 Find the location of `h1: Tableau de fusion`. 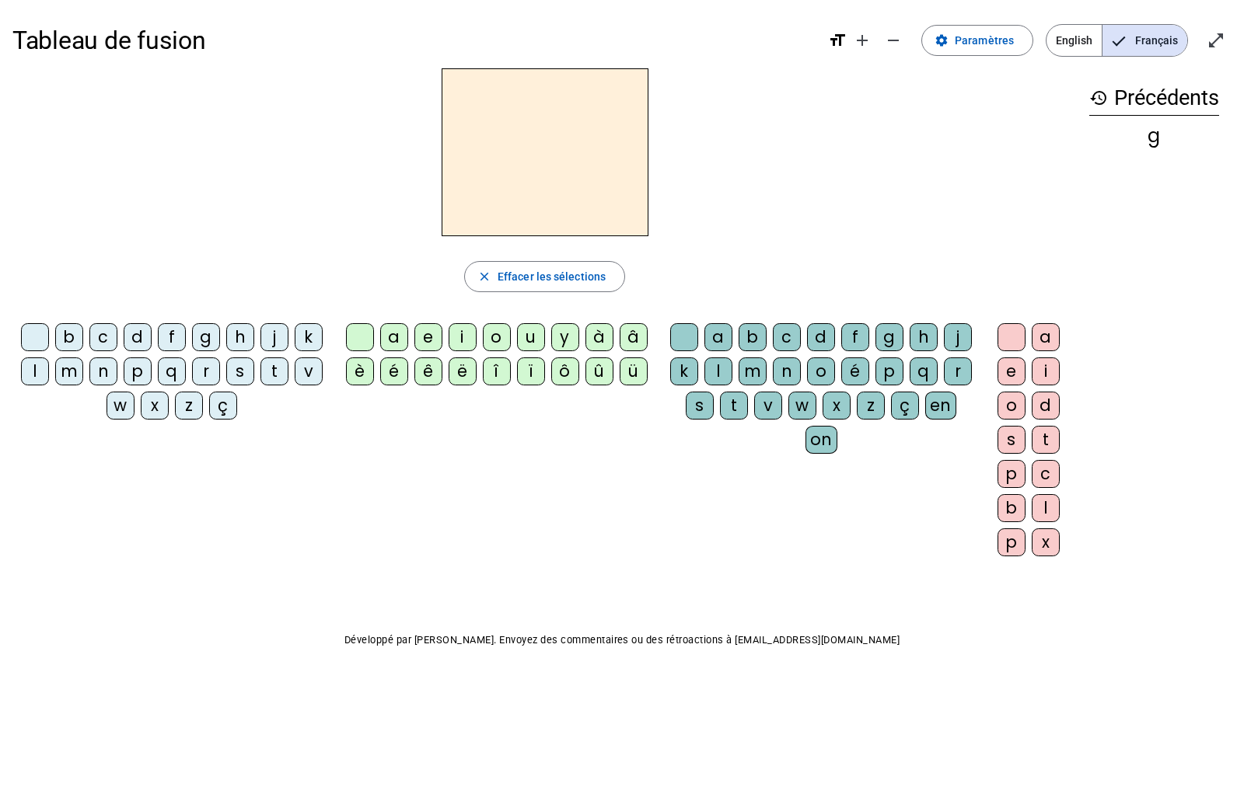

h1: Tableau de fusion is located at coordinates (413, 40).